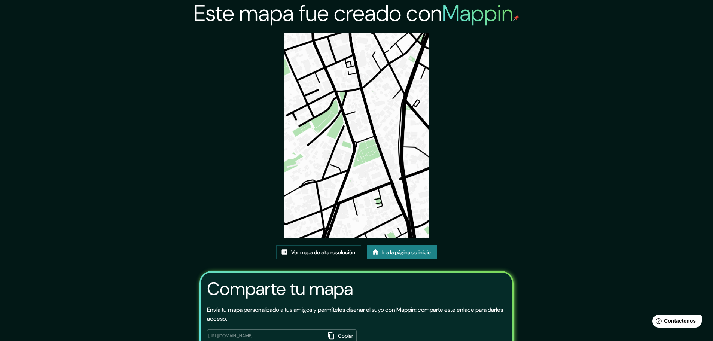 The height and width of the screenshot is (341, 713). Describe the element at coordinates (319, 252) in the screenshot. I see `a: Ver mapa de alta resolución` at that location.